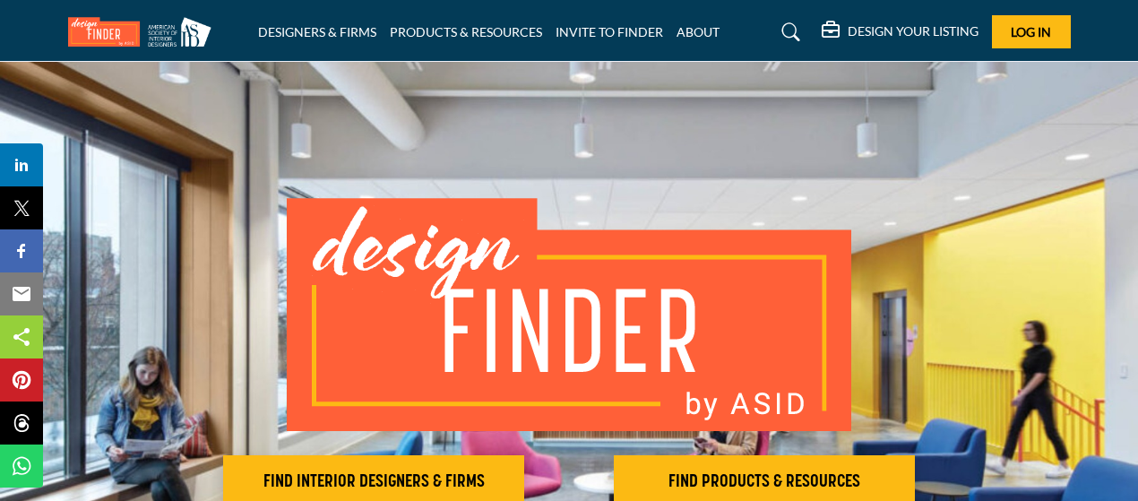 The height and width of the screenshot is (501, 1138). What do you see at coordinates (466, 31) in the screenshot?
I see `a: PRODUCTS & RESOURCES` at bounding box center [466, 31].